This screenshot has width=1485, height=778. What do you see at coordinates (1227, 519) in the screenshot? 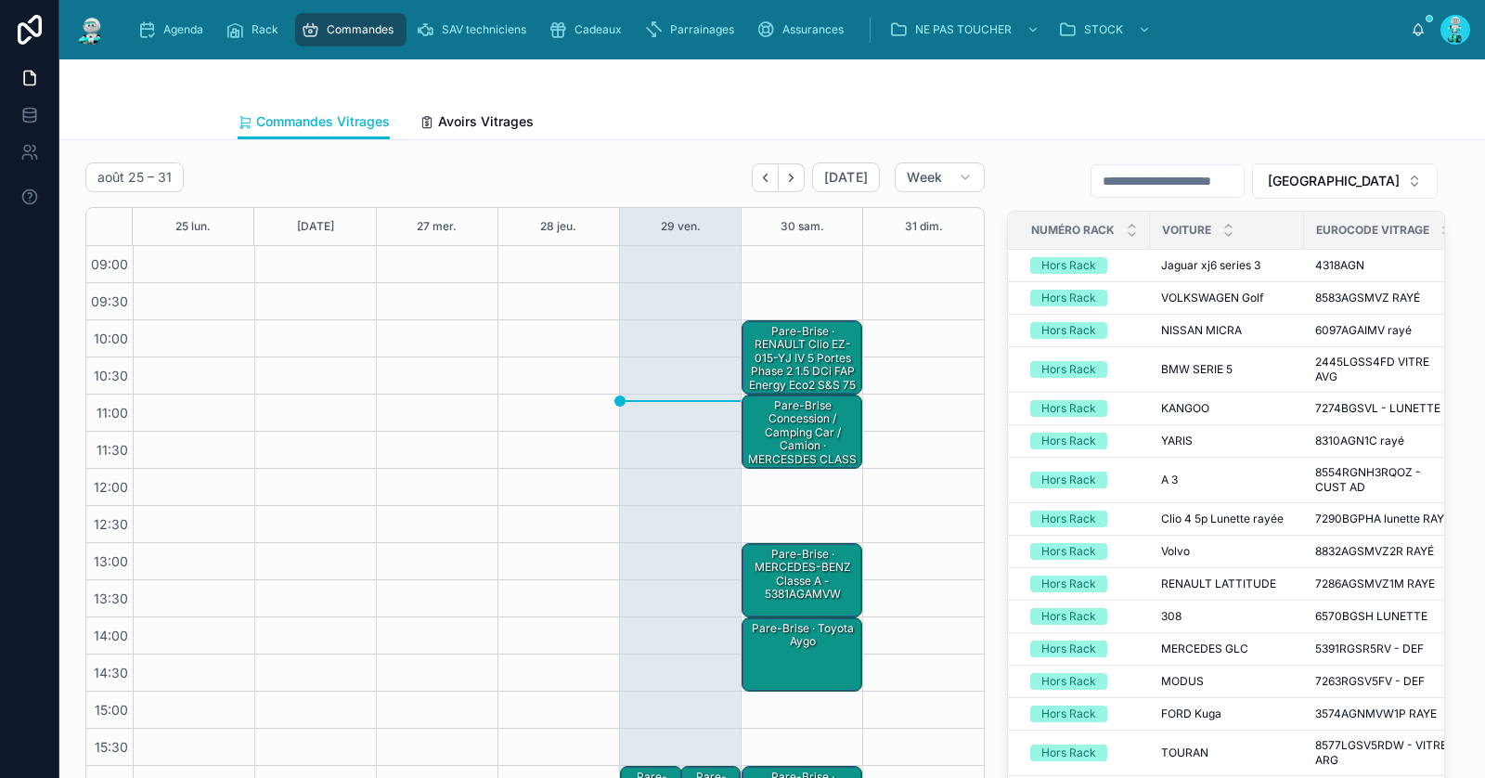
I see `a: Clio 4 5p Lunette rayée` at bounding box center [1227, 519].